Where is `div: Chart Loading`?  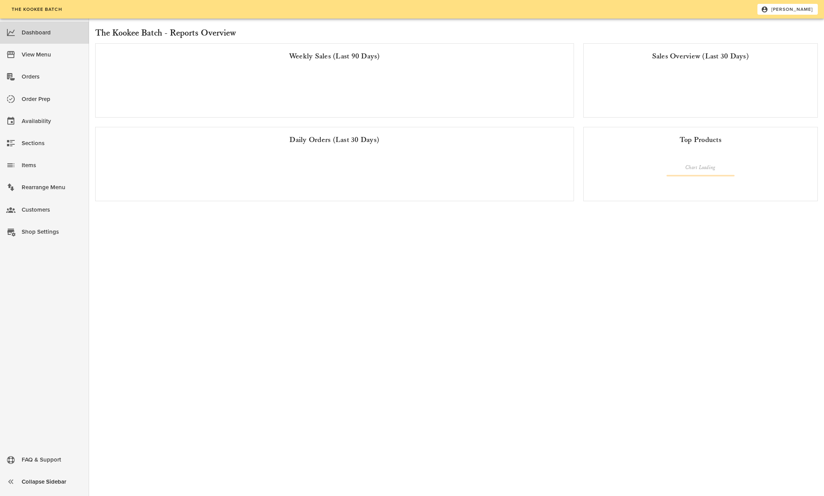
div: Chart Loading is located at coordinates (700, 168).